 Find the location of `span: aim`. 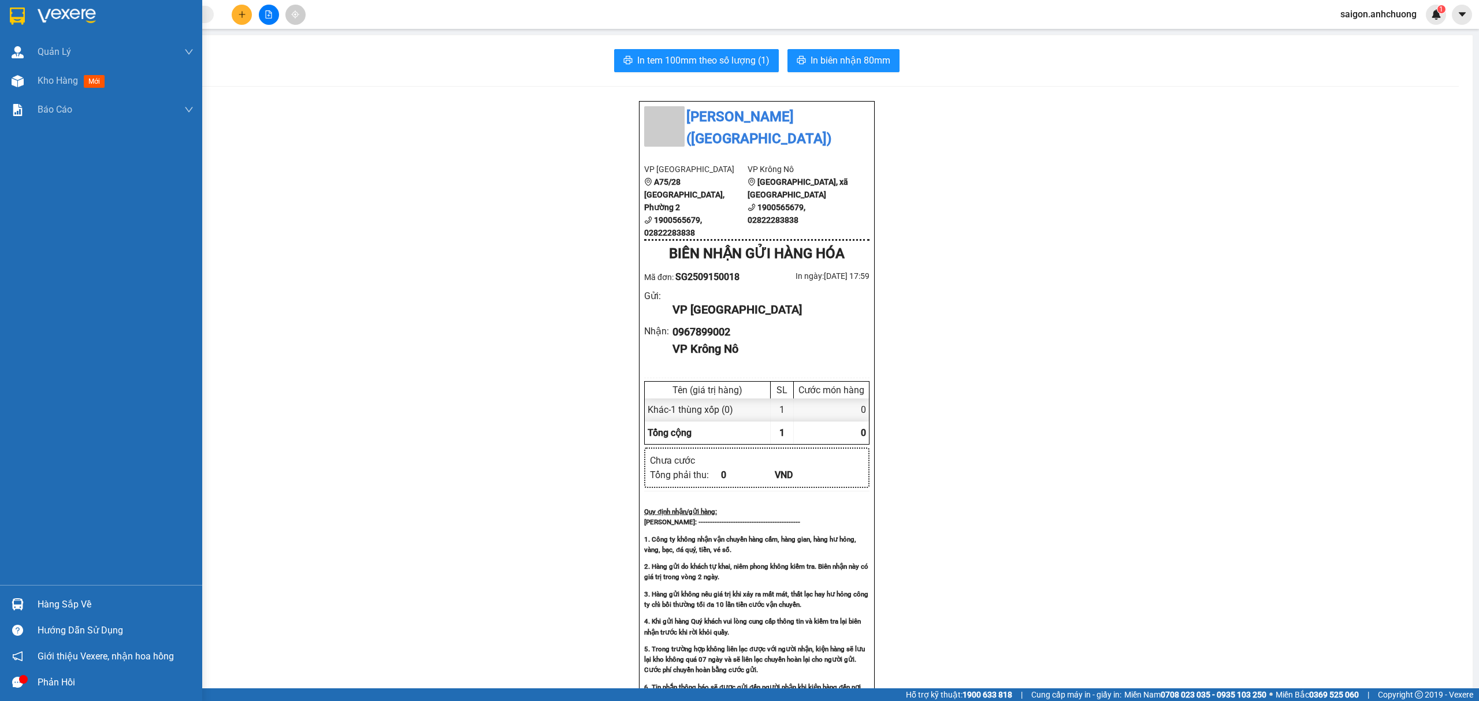

span: aim is located at coordinates (295, 14).